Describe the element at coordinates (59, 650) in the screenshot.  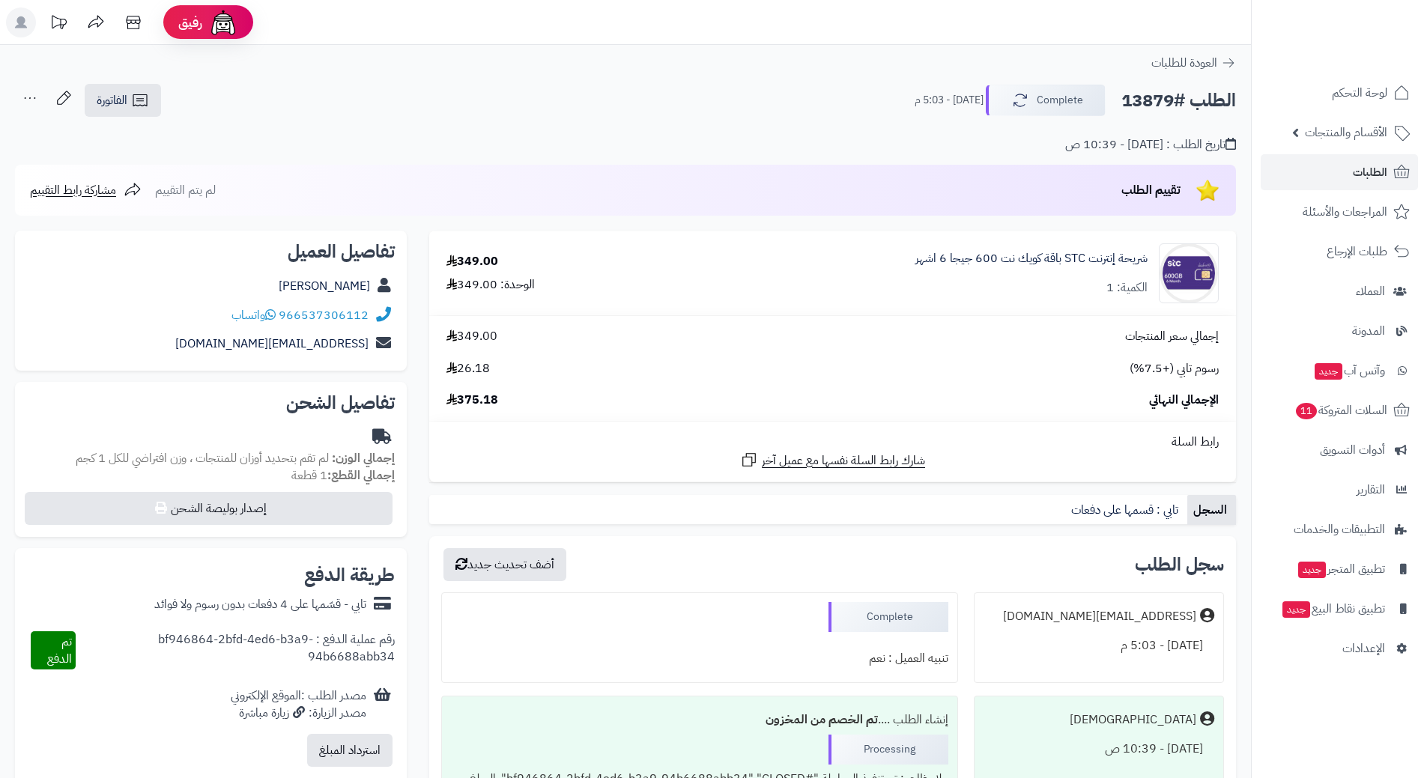
I see `span: تم الدفع` at that location.